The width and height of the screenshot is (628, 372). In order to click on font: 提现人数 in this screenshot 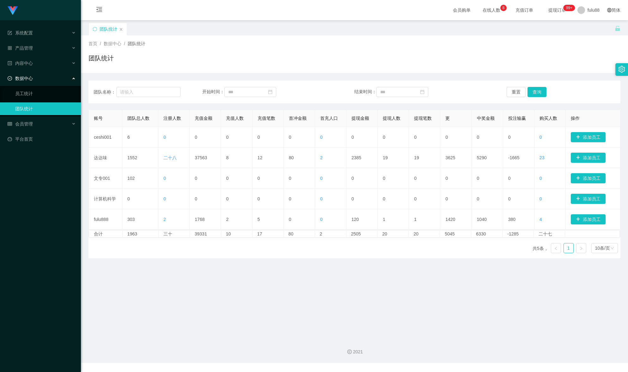, I will do `click(392, 118)`.